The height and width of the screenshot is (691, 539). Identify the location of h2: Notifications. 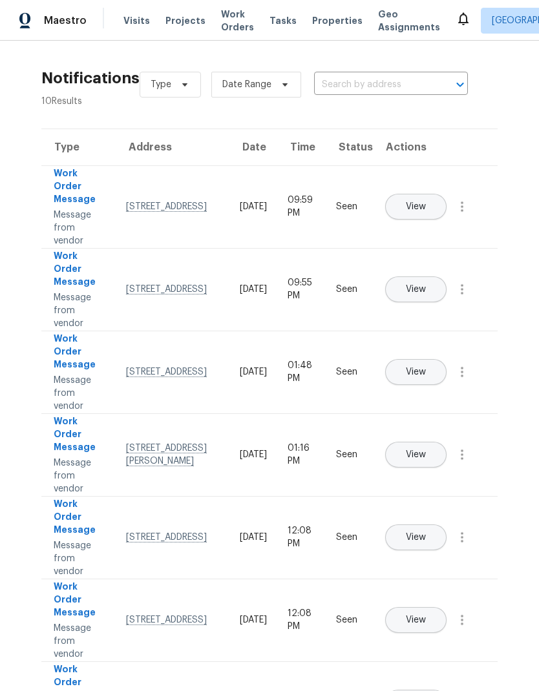
(90, 78).